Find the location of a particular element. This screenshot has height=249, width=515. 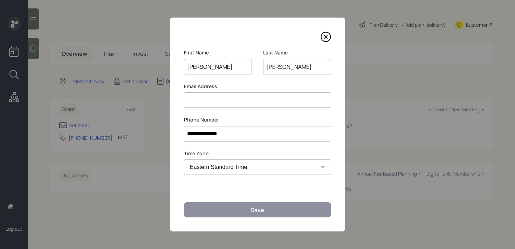

label: First Name is located at coordinates (218, 53).